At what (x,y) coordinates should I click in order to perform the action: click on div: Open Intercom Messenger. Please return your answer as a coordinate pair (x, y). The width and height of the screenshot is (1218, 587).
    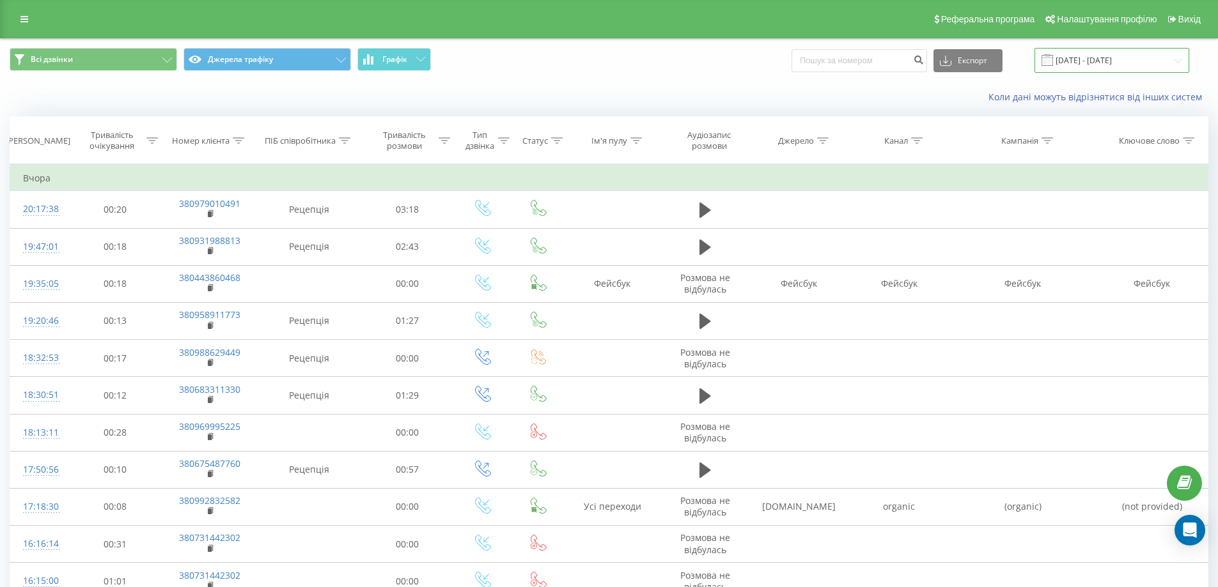
    Looking at the image, I should click on (1189, 530).